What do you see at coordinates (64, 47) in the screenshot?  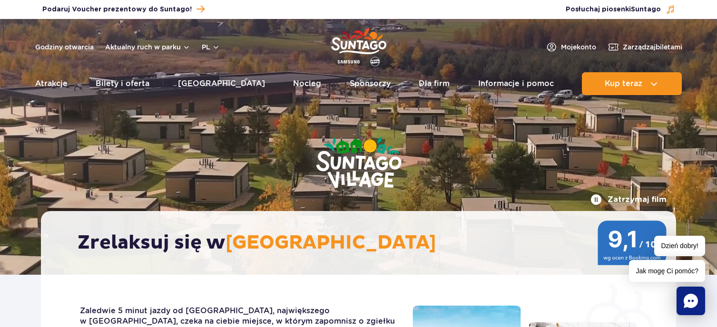 I see `a: Godziny otwarcia` at bounding box center [64, 47].